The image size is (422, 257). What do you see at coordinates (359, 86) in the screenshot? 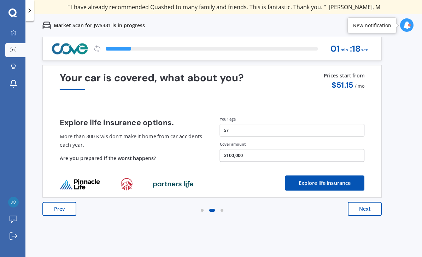
I see `span: / mo` at bounding box center [359, 86].